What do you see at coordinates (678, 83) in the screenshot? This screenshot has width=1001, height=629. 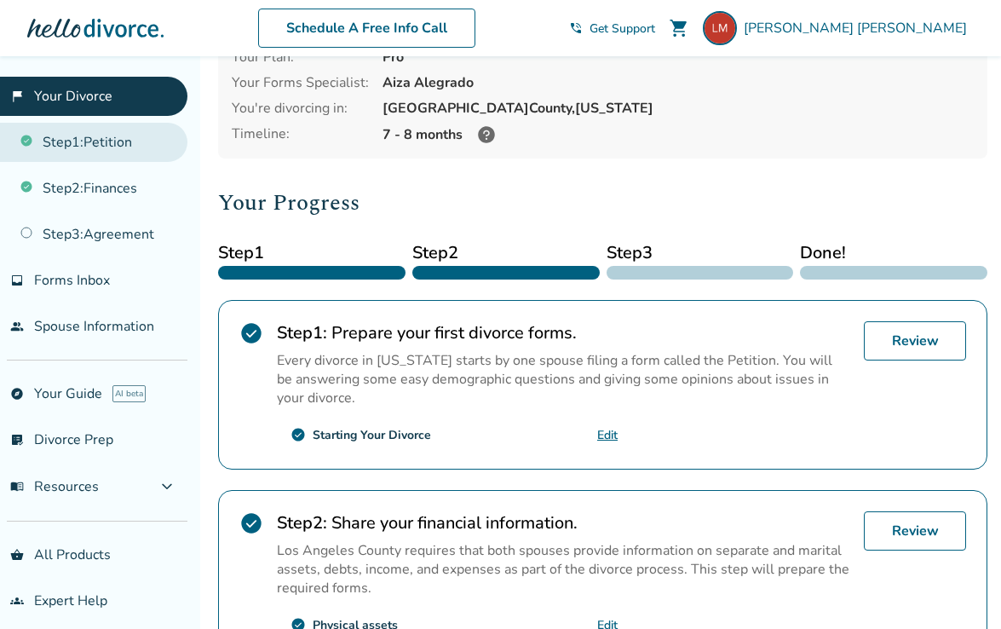 I see `div: Aiza Alegrado` at bounding box center [678, 83].